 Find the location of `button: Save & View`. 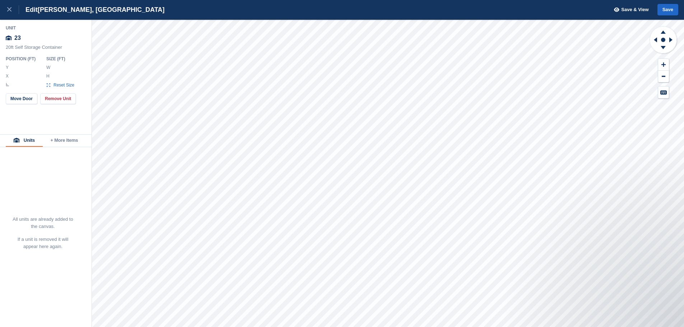

button: Save & View is located at coordinates (630, 10).